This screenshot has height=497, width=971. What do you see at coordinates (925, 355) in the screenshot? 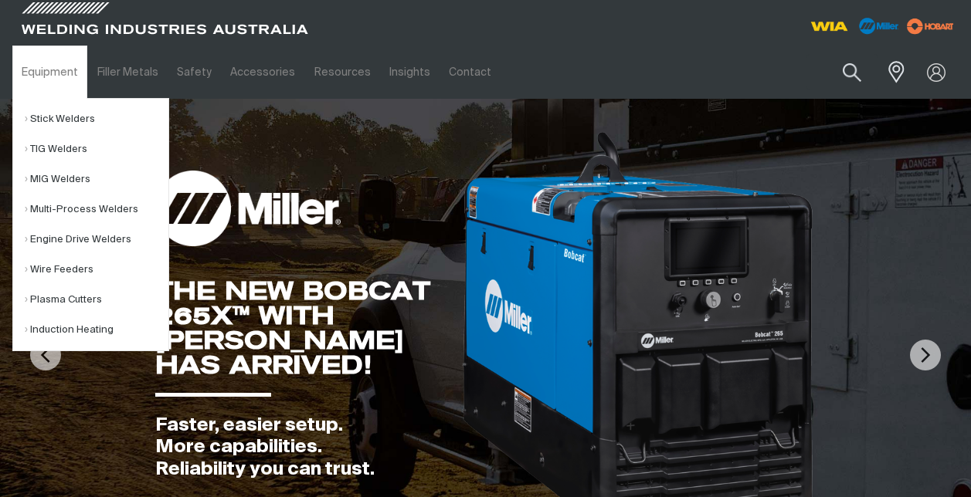
I see `img: NextArrow` at bounding box center [925, 355].